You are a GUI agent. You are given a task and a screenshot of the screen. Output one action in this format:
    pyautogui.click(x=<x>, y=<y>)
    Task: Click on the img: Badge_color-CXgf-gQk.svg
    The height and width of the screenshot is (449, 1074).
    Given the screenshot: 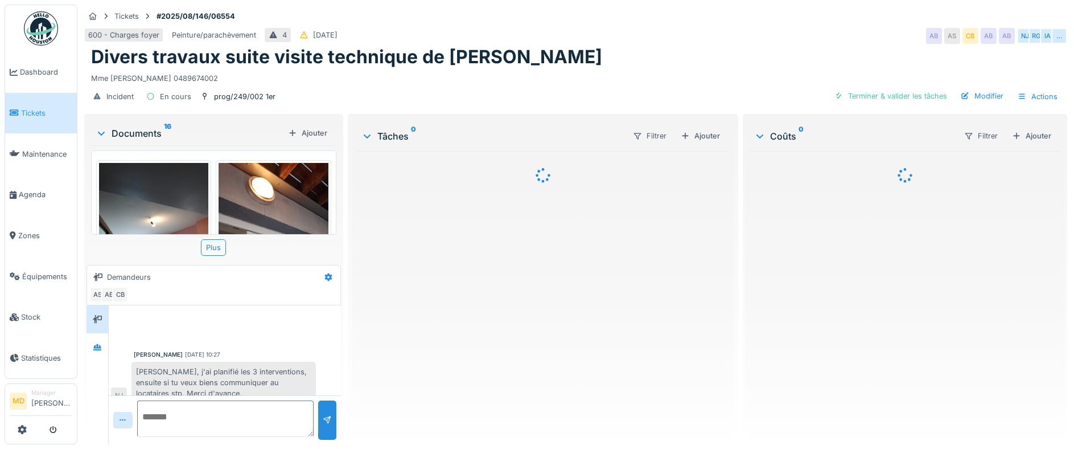 What is the action you would take?
    pyautogui.click(x=41, y=28)
    